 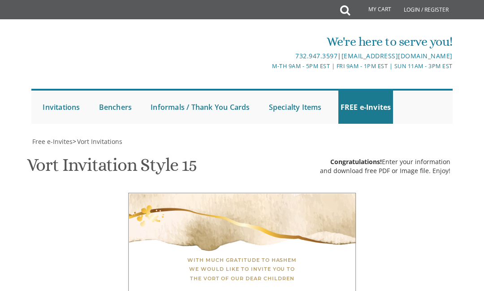 I want to click on a: Informals / Thank You Cards, so click(x=200, y=107).